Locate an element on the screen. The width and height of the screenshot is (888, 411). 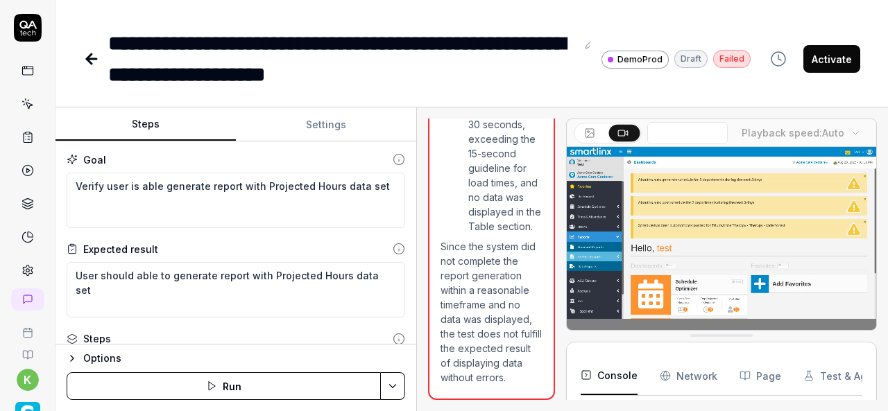
a: New conversation is located at coordinates (28, 300).